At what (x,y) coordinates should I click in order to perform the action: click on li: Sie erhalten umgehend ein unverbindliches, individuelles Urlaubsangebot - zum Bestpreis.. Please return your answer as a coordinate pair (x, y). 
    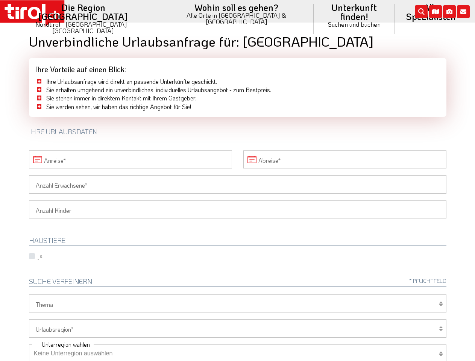
    Looking at the image, I should click on (238, 90).